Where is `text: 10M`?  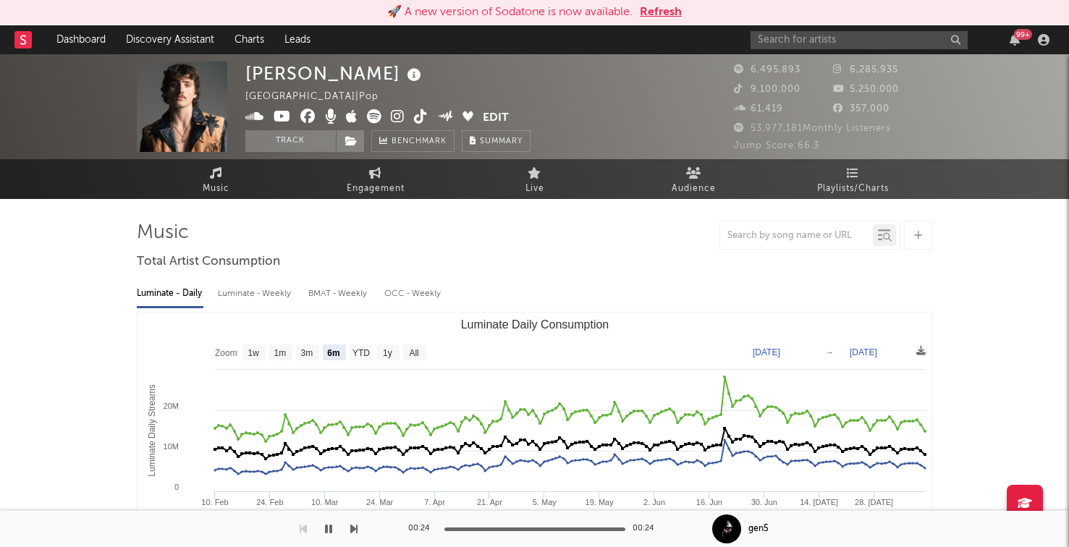 text: 10M is located at coordinates (170, 447).